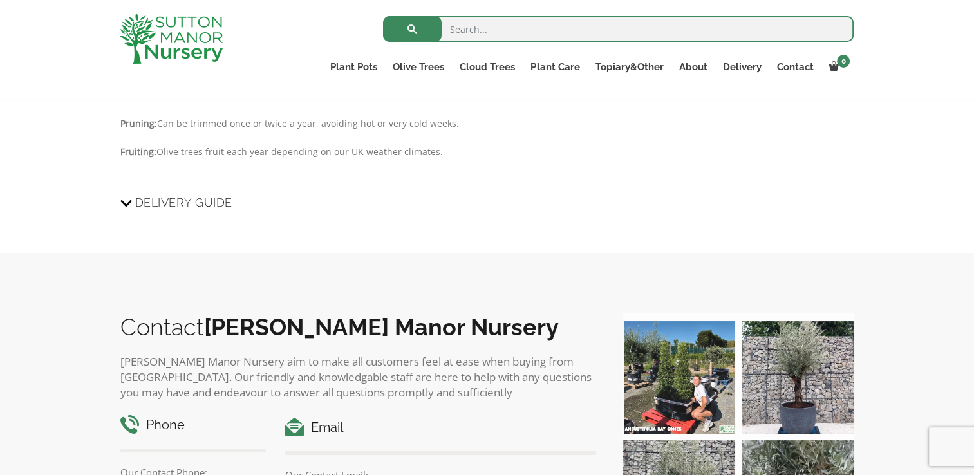 This screenshot has width=974, height=475. What do you see at coordinates (488, 124) in the screenshot?
I see `p: Can be trimmed once or twice a year, avoiding hot or very cold weeks.` at bounding box center [488, 124].